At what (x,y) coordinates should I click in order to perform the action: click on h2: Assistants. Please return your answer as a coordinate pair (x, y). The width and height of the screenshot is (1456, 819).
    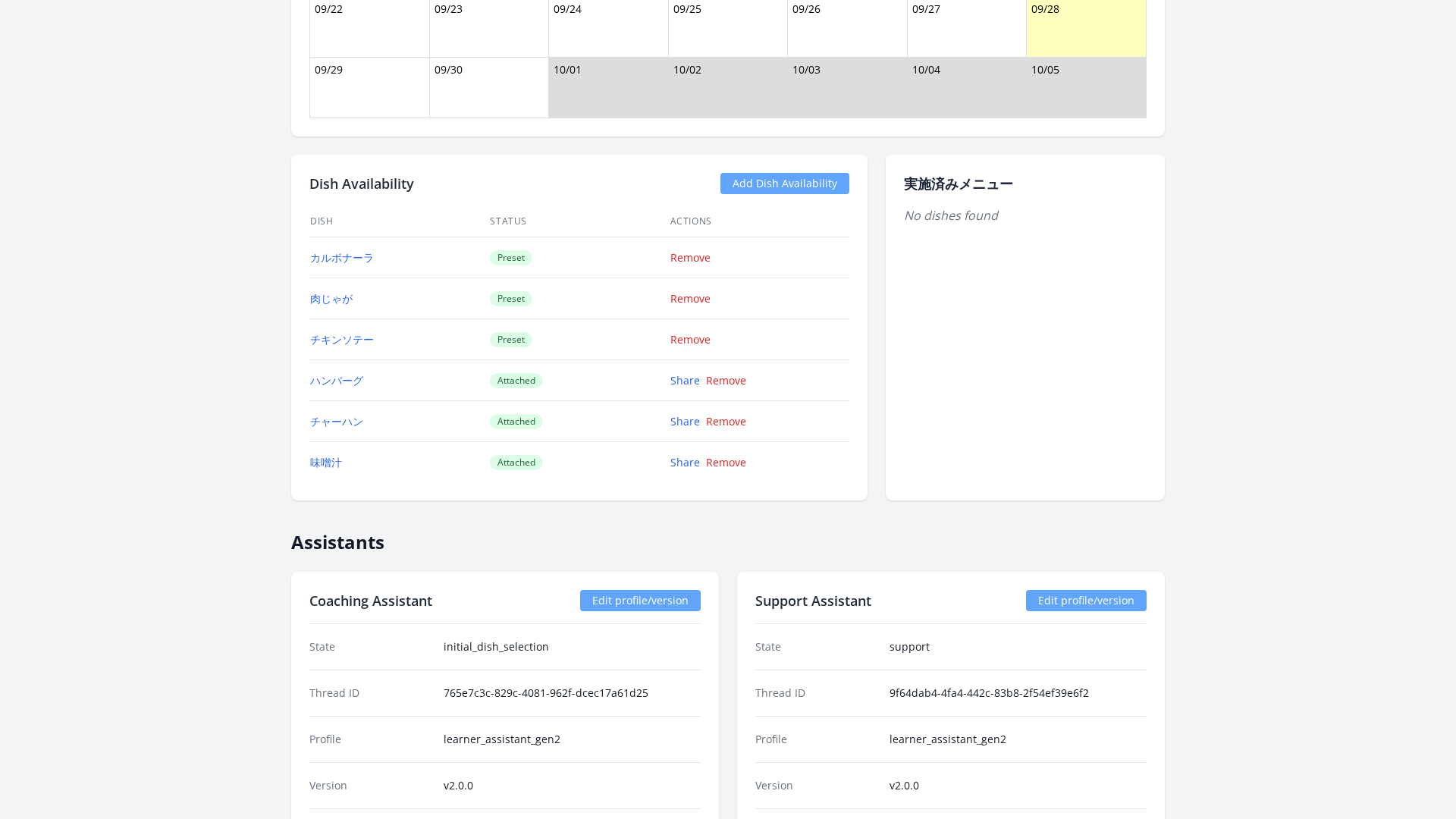
    Looking at the image, I should click on (728, 536).